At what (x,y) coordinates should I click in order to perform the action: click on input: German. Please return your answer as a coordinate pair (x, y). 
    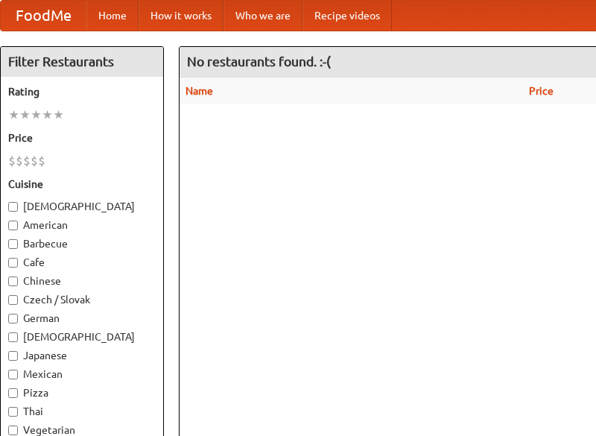
    Looking at the image, I should click on (13, 318).